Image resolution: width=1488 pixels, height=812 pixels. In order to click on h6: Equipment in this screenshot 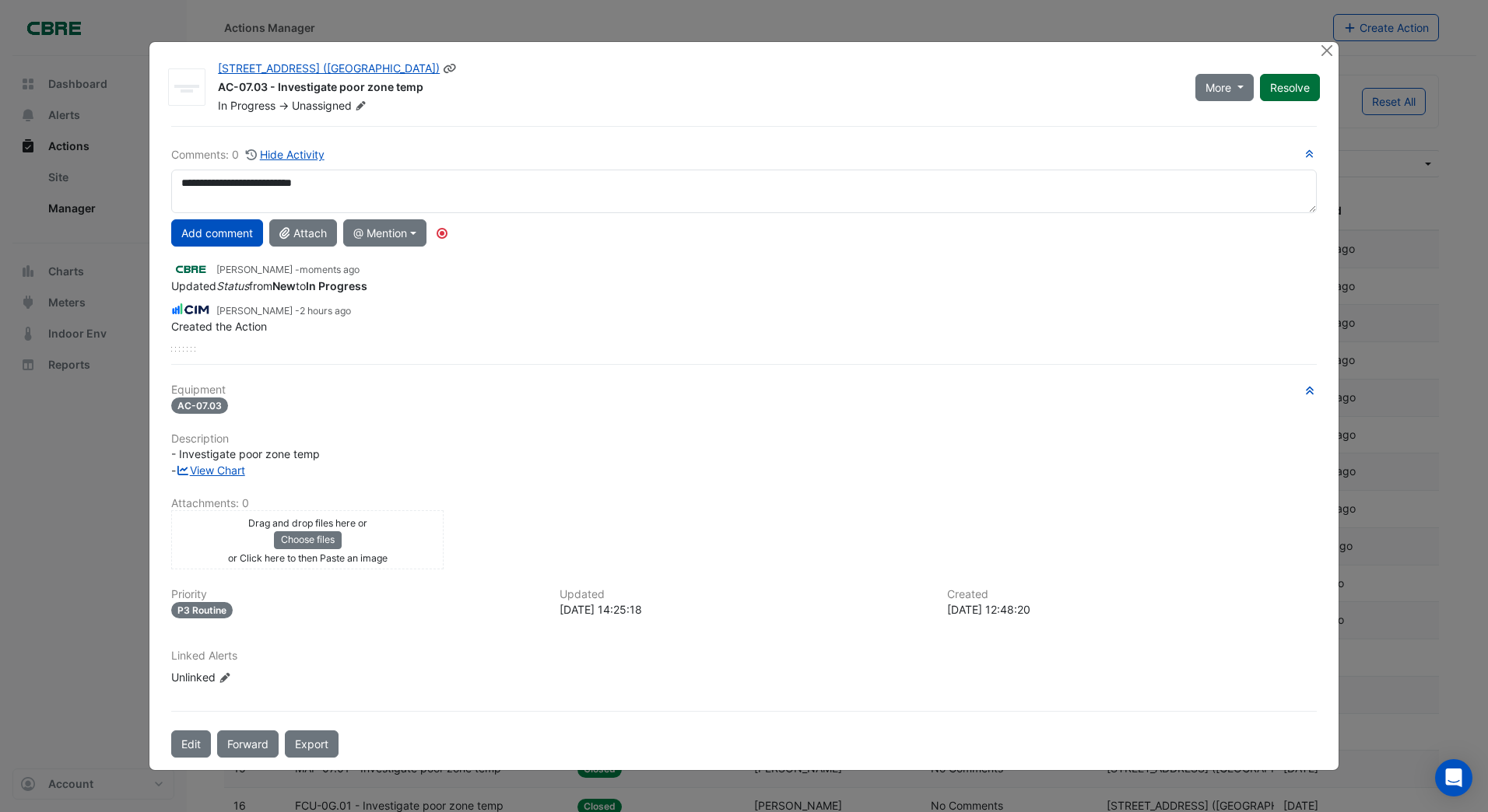, I will do `click(744, 390)`.